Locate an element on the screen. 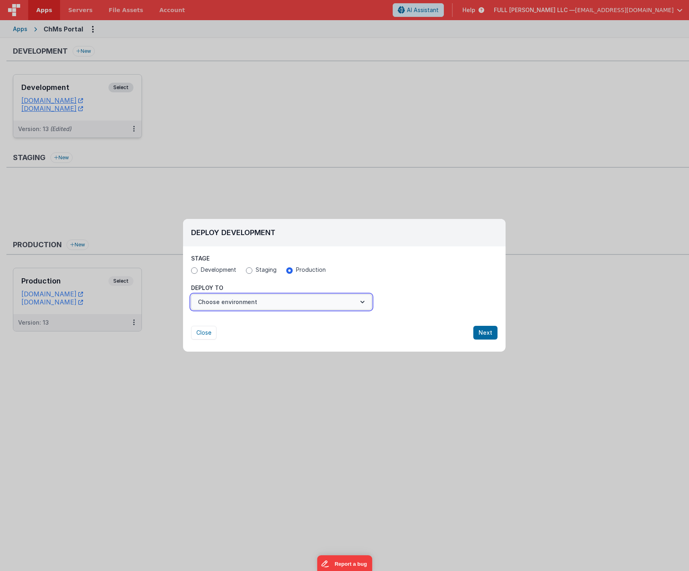  button: Close is located at coordinates (203, 332).